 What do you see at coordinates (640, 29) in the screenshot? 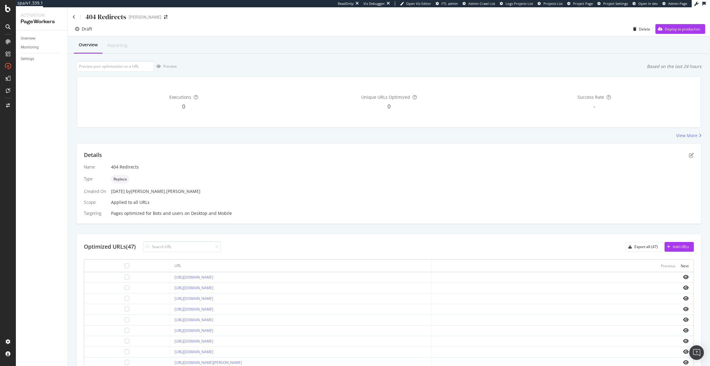
I see `button: Delete` at bounding box center [640, 29].